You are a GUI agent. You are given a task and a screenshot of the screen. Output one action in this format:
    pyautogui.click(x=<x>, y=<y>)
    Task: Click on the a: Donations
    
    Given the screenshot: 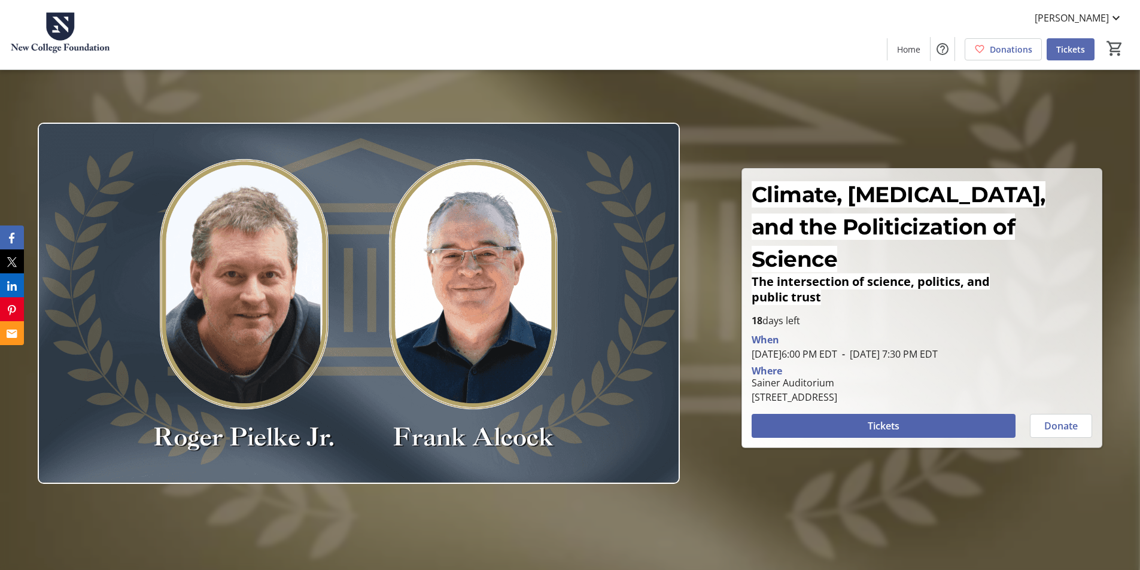 What is the action you would take?
    pyautogui.click(x=1003, y=49)
    